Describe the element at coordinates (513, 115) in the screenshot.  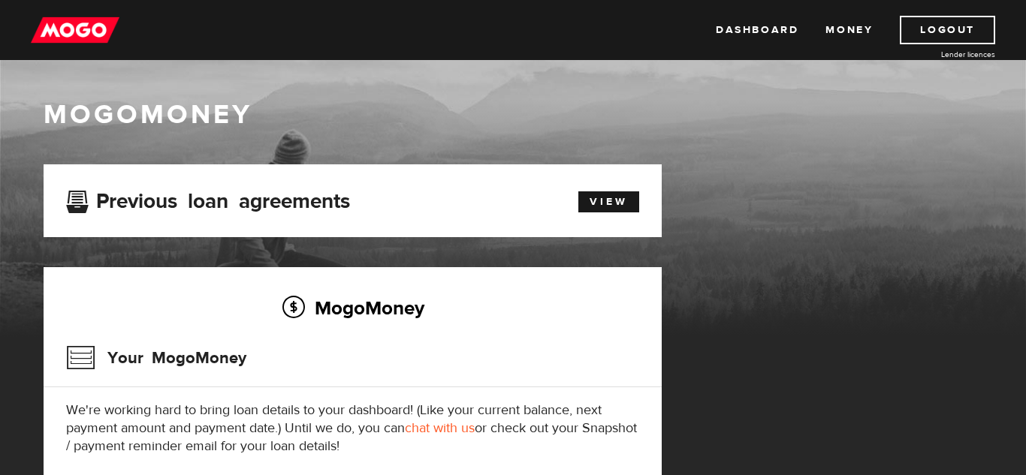
I see `h1: MogoMoney` at that location.